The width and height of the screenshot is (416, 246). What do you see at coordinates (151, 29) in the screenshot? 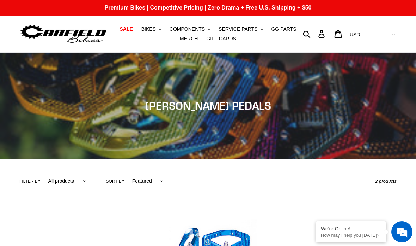
I see `button: BIKES` at bounding box center [151, 29].